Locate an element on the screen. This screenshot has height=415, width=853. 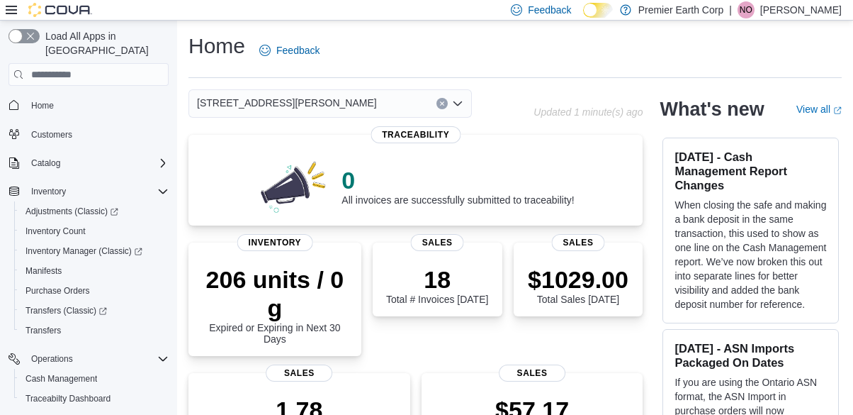
a: Customers is located at coordinates (52, 135).